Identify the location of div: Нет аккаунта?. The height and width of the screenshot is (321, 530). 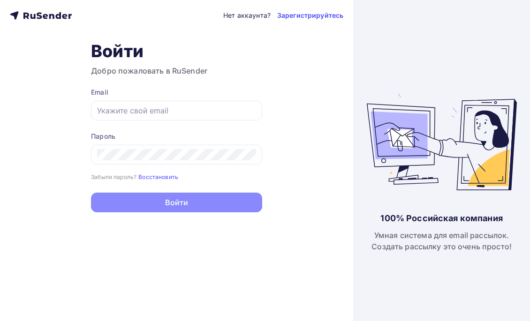
(247, 15).